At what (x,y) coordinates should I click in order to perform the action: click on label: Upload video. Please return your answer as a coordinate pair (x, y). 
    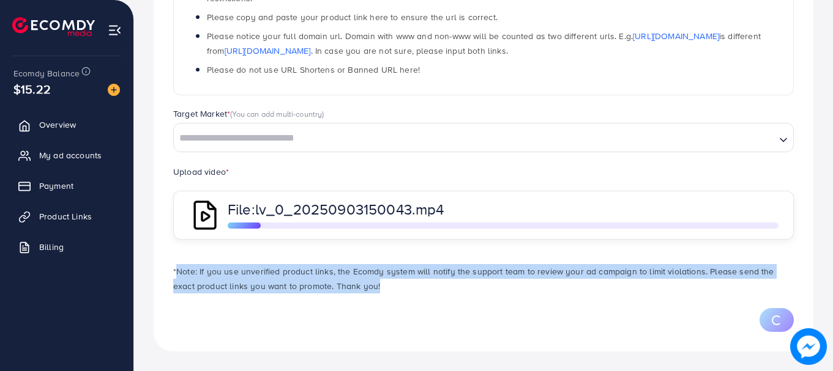
    Looking at the image, I should click on (201, 172).